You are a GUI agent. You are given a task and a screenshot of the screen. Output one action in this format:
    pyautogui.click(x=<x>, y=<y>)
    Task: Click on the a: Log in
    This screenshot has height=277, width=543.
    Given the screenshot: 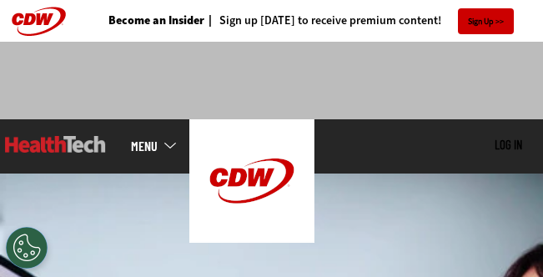 What is the action you would take?
    pyautogui.click(x=508, y=144)
    